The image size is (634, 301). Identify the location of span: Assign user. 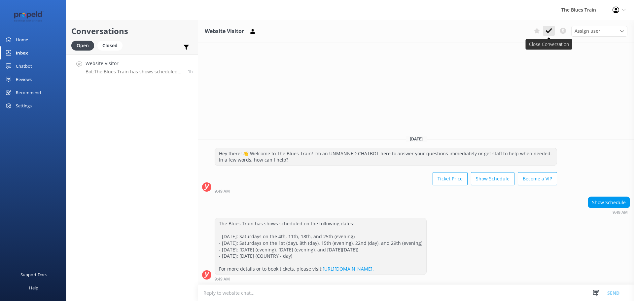
(588, 31).